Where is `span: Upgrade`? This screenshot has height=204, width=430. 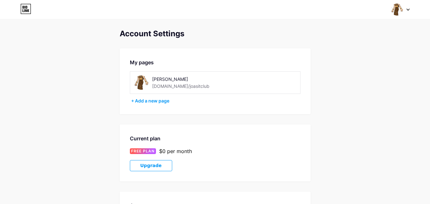
span: Upgrade is located at coordinates (151, 166).